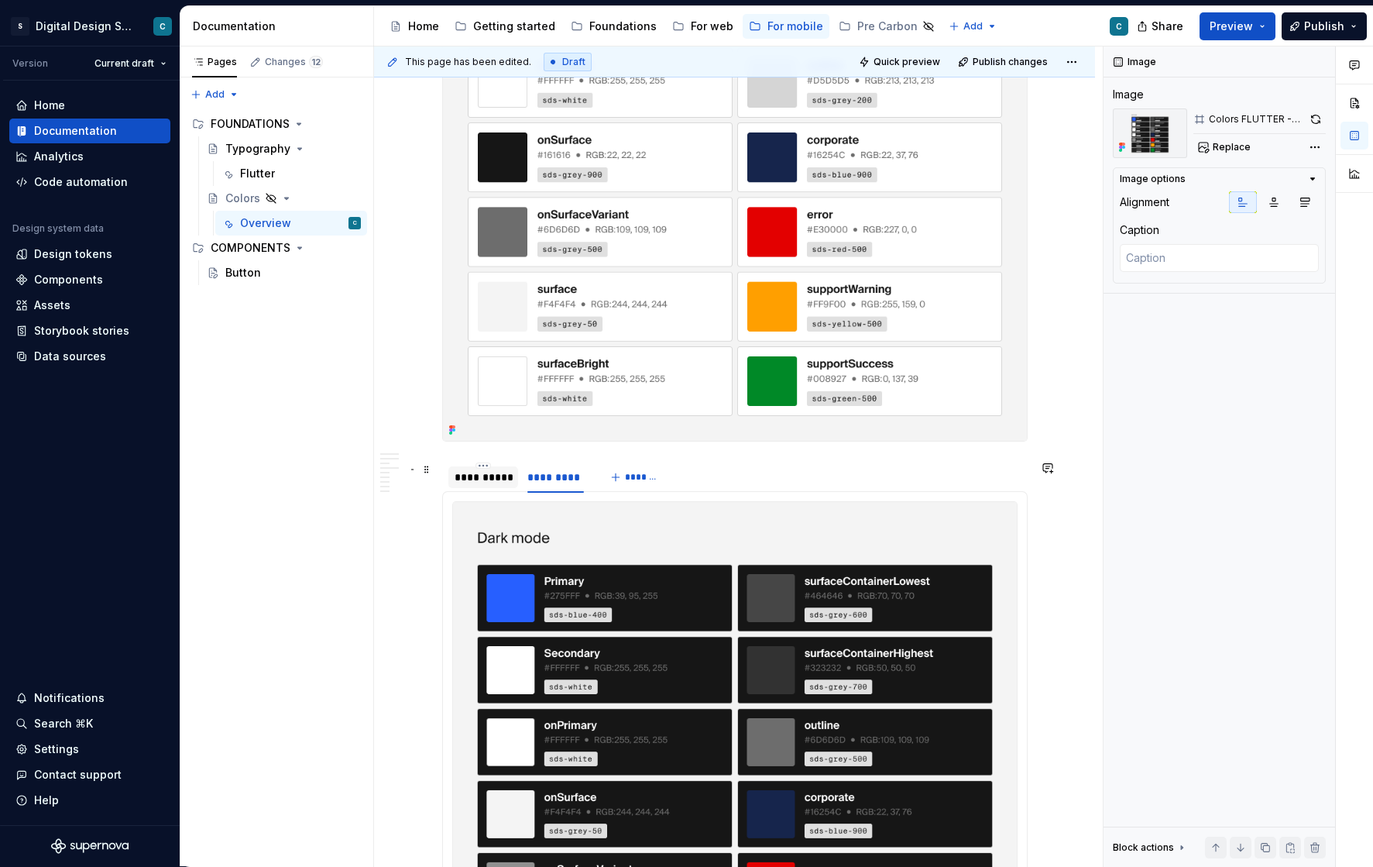 This screenshot has height=867, width=1373. What do you see at coordinates (90, 723) in the screenshot?
I see `button: Search ⌘K` at bounding box center [90, 723].